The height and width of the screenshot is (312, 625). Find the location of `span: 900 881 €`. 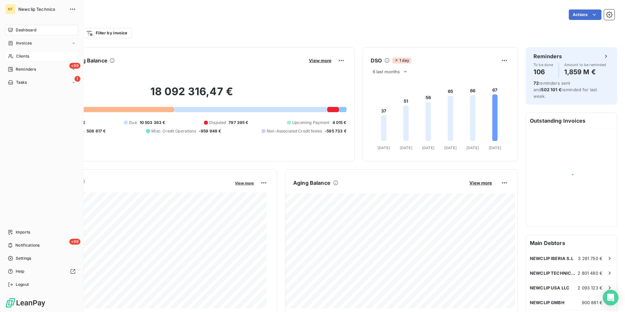

span: 900 881 € is located at coordinates (592, 302).